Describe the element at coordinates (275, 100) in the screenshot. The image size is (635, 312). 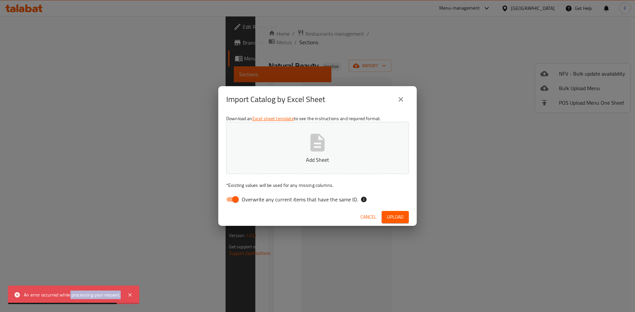
I see `h2: Import Catalog by Excel Sheet` at that location.